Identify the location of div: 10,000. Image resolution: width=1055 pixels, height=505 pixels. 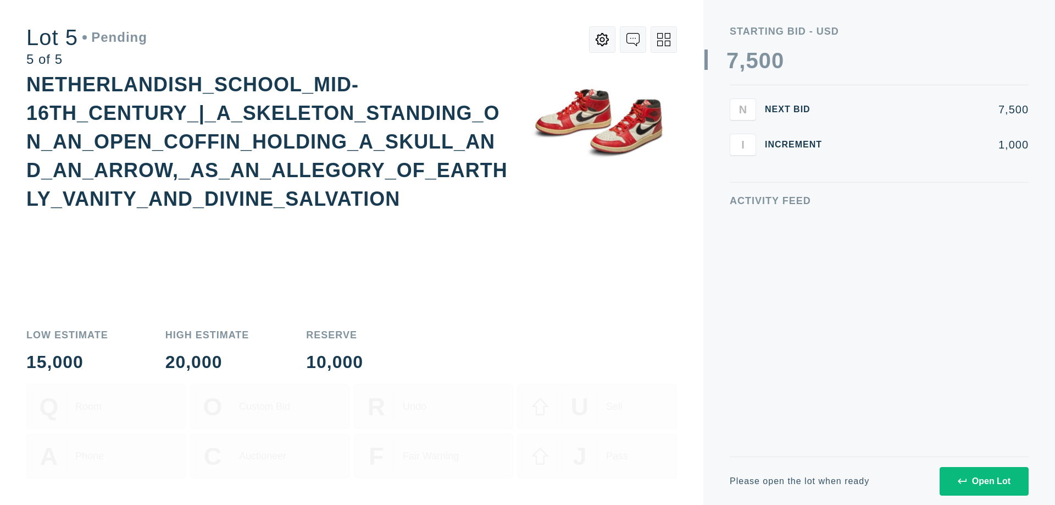
(335, 362).